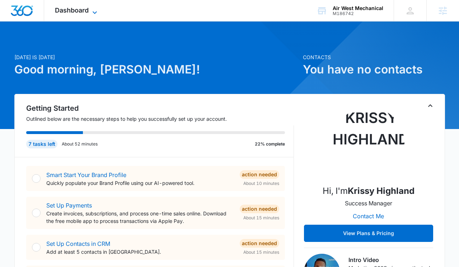  What do you see at coordinates (374, 57) in the screenshot?
I see `p: Contacts` at bounding box center [374, 57].